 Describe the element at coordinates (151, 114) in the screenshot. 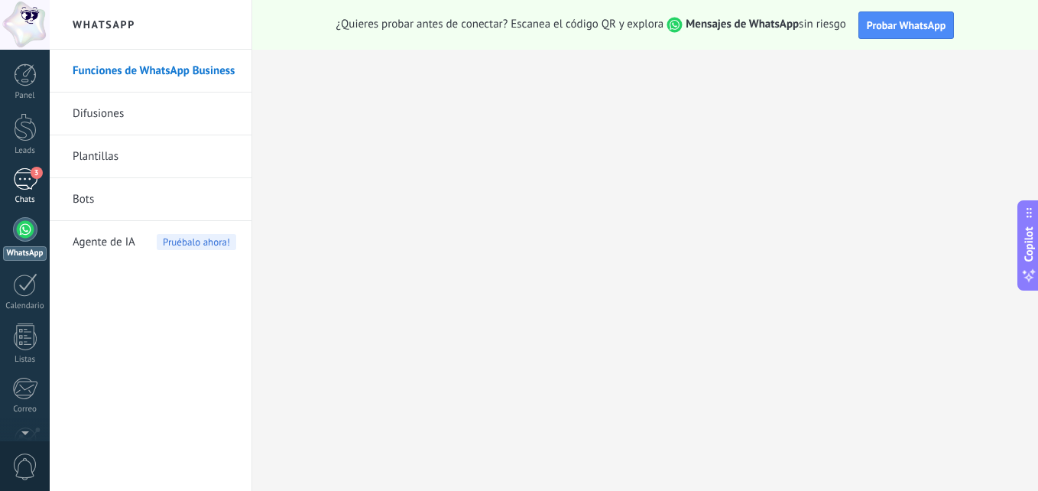

I see `li: Difusiones` at that location.